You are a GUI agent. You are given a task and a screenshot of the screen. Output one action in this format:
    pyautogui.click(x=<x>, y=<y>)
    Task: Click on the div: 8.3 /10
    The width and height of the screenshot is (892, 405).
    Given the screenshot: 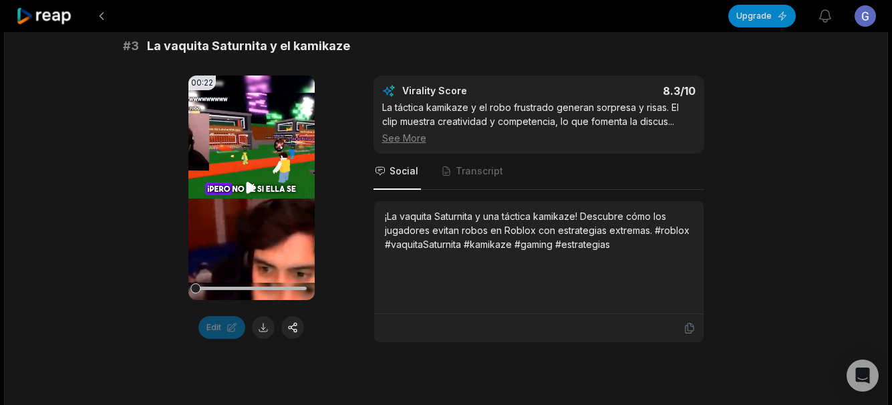 What is the action you would take?
    pyautogui.click(x=624, y=91)
    